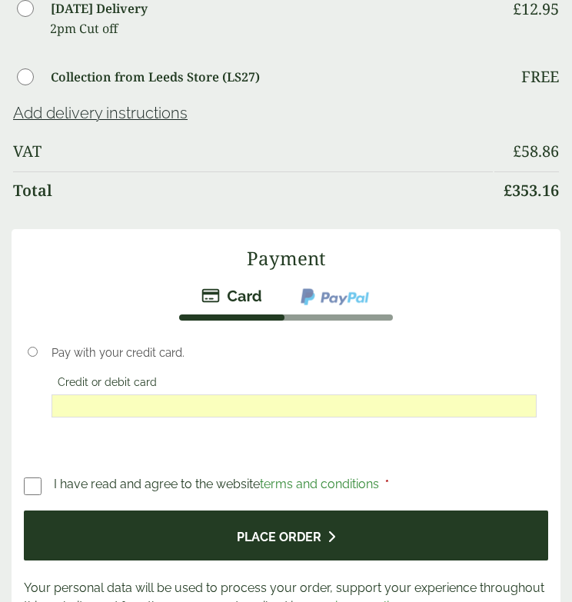  I want to click on th: VAT, so click(253, 152).